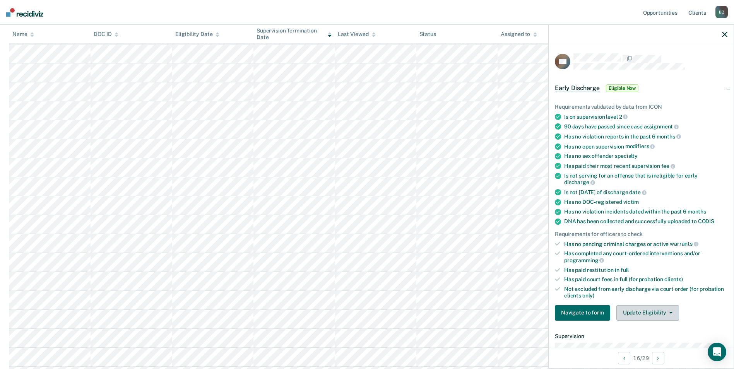  I want to click on div: Has no pending criminal charges or active, so click(645, 244).